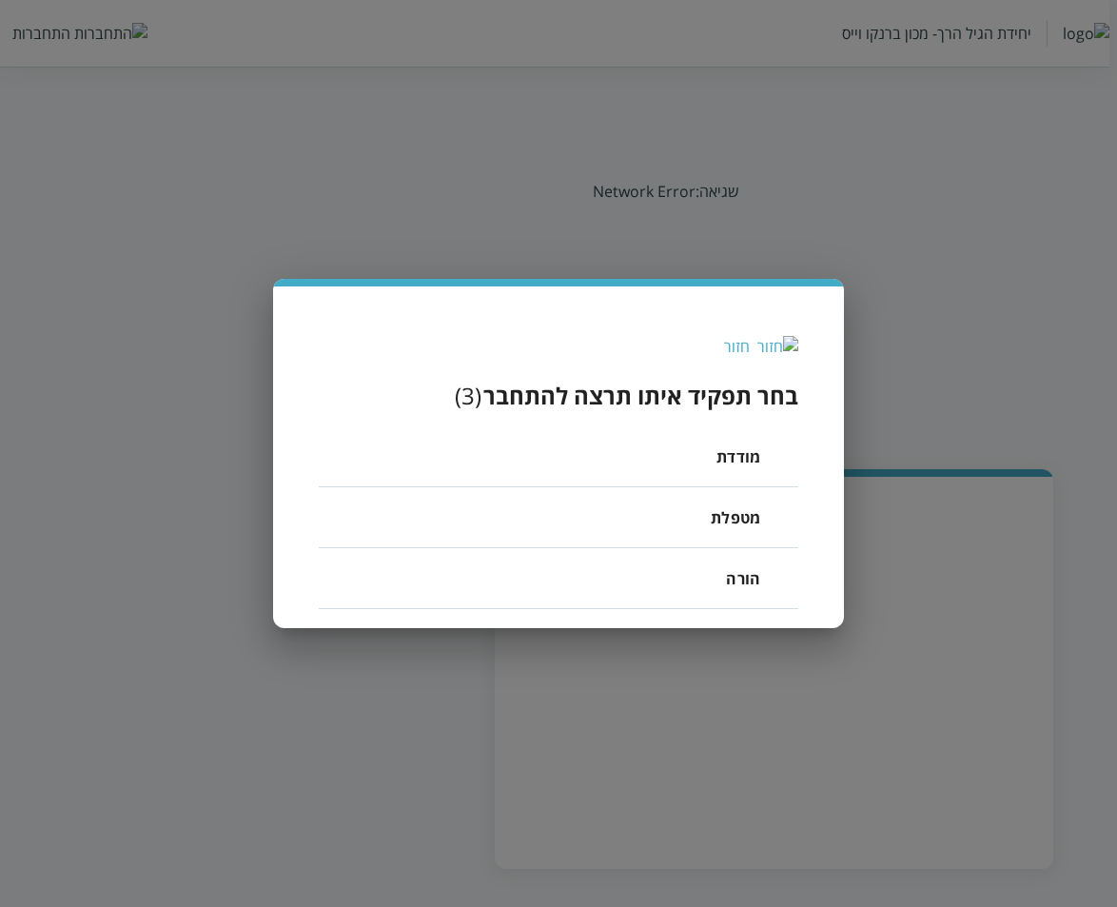  I want to click on span: מודדת, so click(738, 457).